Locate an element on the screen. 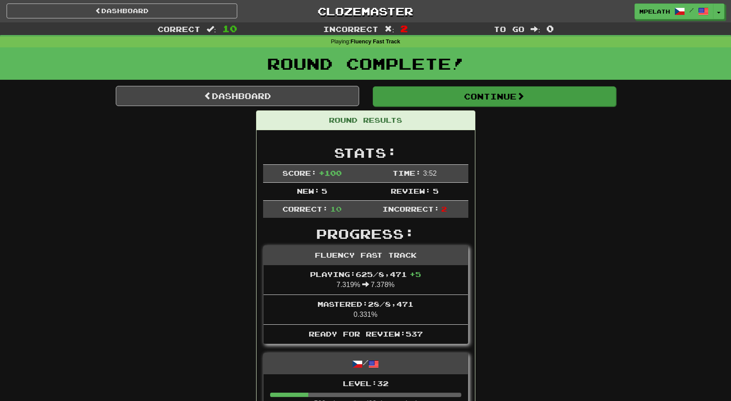 This screenshot has width=731, height=401. li: 7.319% 7.378% is located at coordinates (366, 280).